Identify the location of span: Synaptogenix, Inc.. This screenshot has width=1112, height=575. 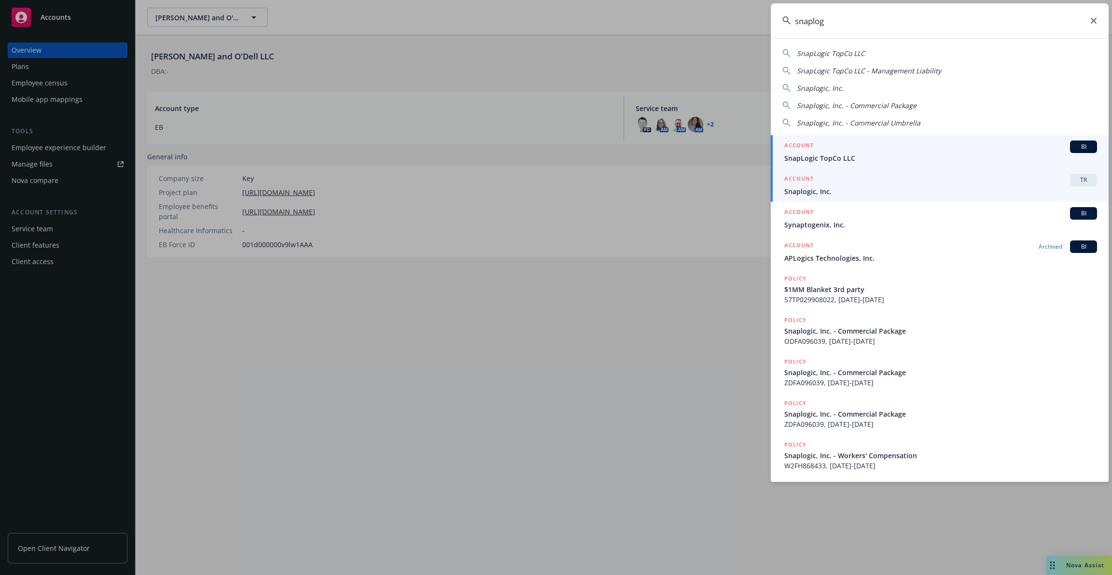
(941, 224).